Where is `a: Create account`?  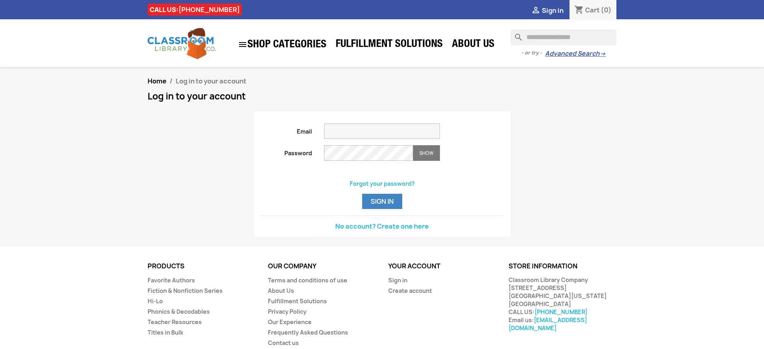 a: Create account is located at coordinates (410, 290).